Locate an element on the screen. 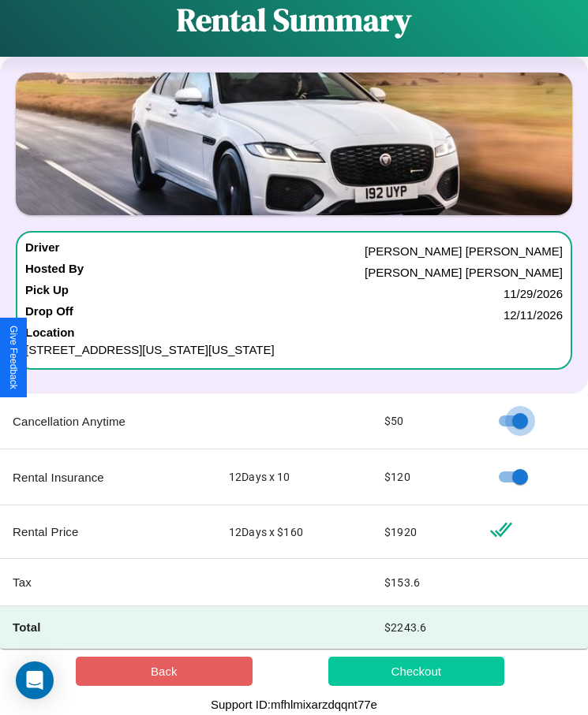 The width and height of the screenshot is (588, 715). td: $ 2243.6 is located at coordinates (424, 628).